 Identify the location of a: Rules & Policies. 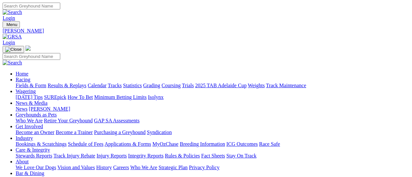
(182, 156).